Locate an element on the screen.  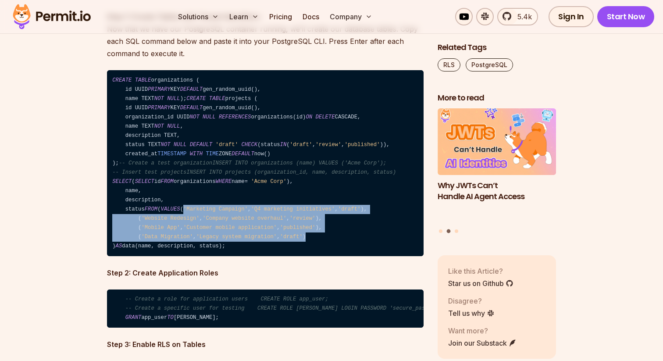
span: ON is located at coordinates (309, 117).